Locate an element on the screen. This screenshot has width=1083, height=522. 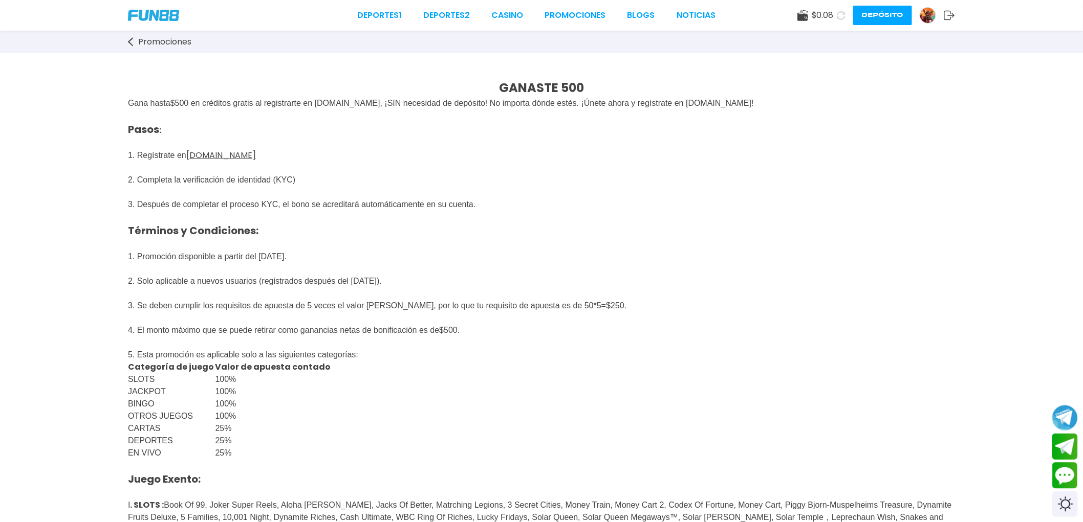
button: Join telegram channel is located at coordinates (1065, 418).